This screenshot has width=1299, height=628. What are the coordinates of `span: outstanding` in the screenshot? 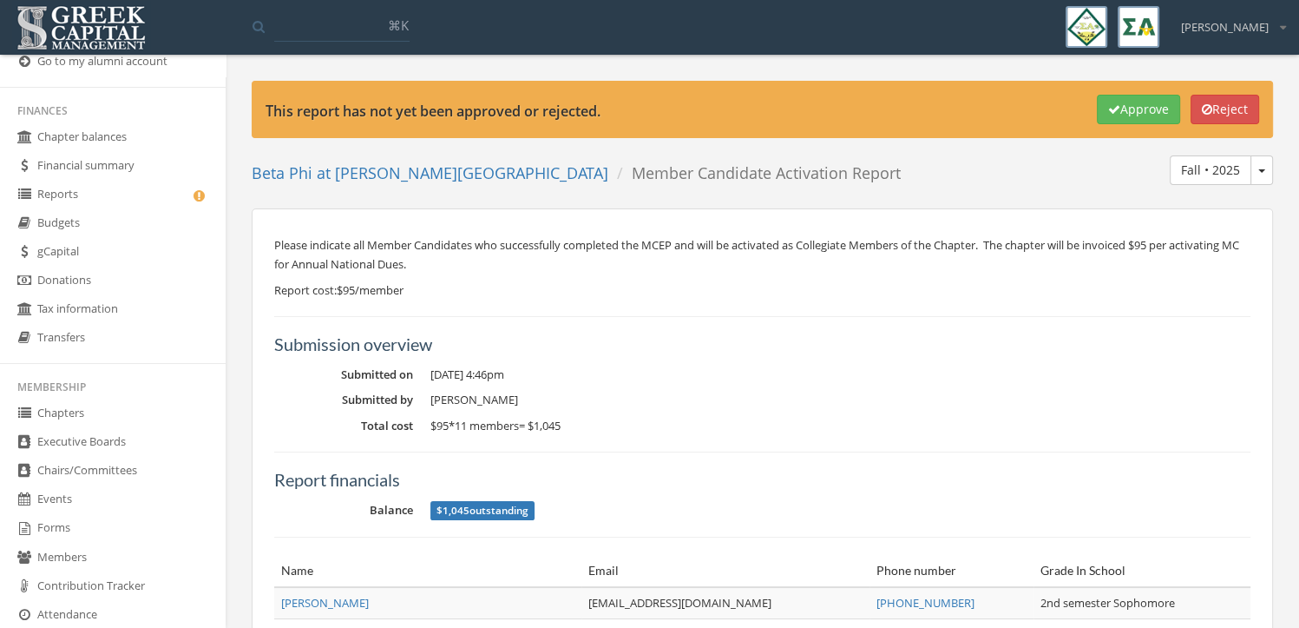 It's located at (483, 510).